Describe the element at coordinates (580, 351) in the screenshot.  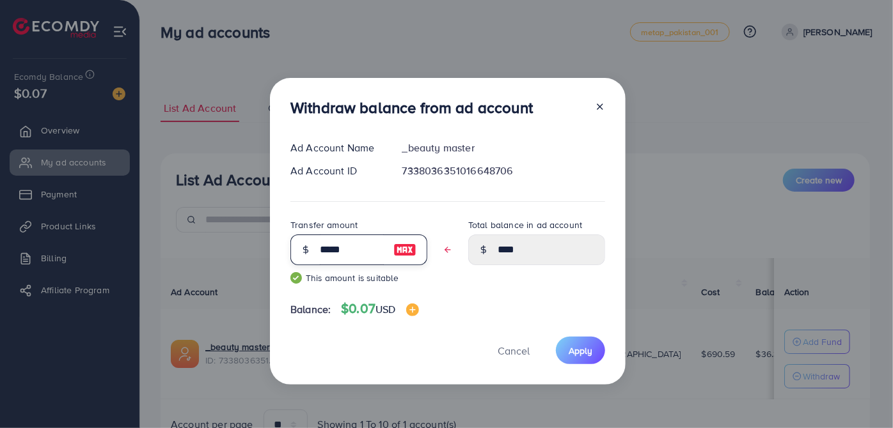
I see `span: Apply` at that location.